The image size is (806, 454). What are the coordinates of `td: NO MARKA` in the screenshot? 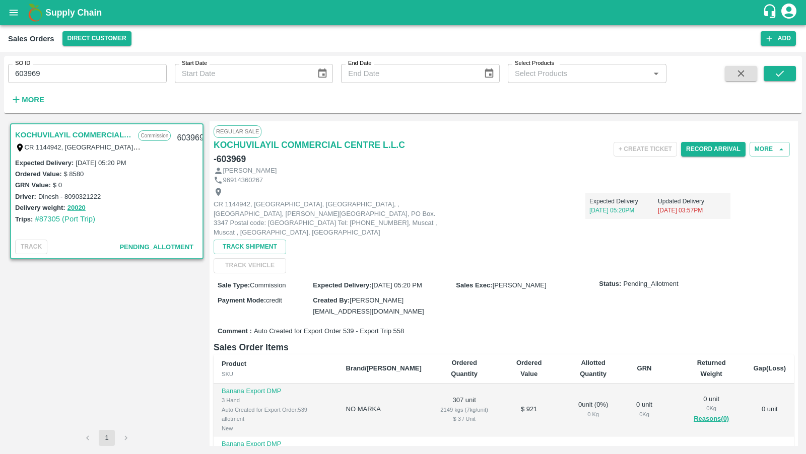 It's located at (384, 410).